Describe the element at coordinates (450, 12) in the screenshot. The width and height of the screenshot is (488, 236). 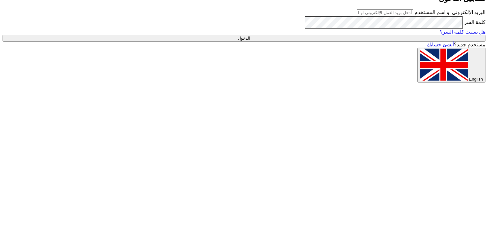
I see `label: البريد الإلكتروني او اسم المستخدم` at that location.